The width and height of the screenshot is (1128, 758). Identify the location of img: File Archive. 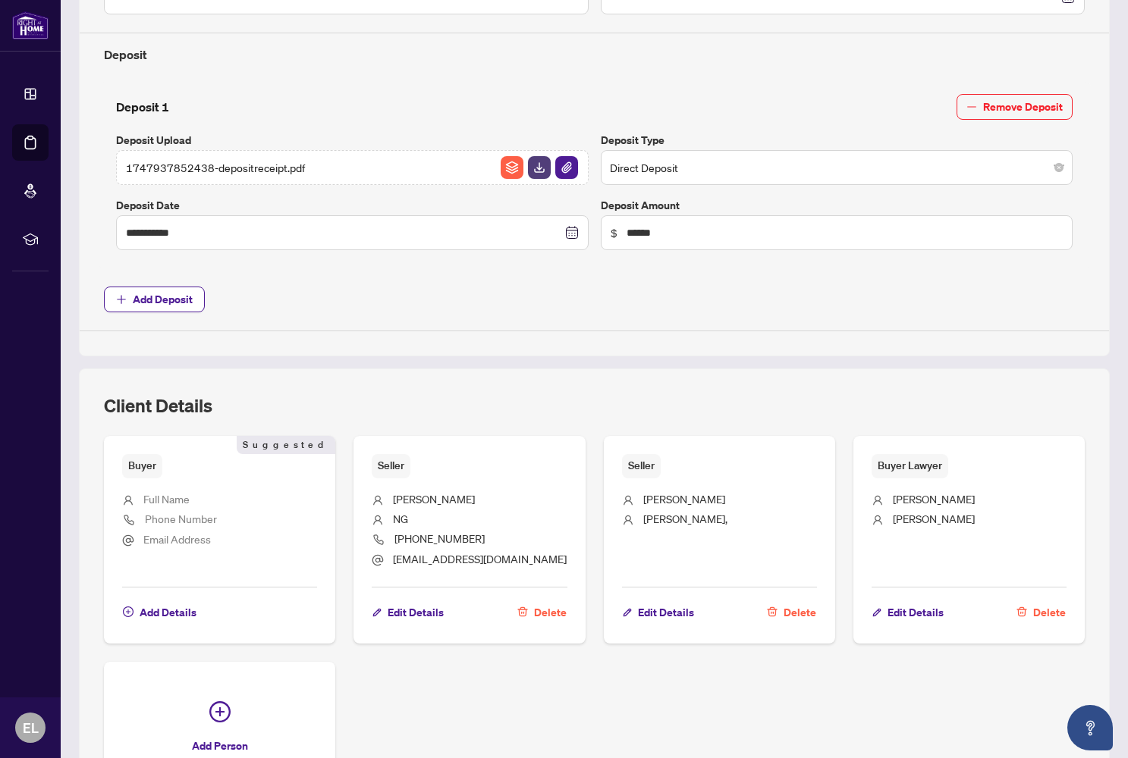
(512, 168).